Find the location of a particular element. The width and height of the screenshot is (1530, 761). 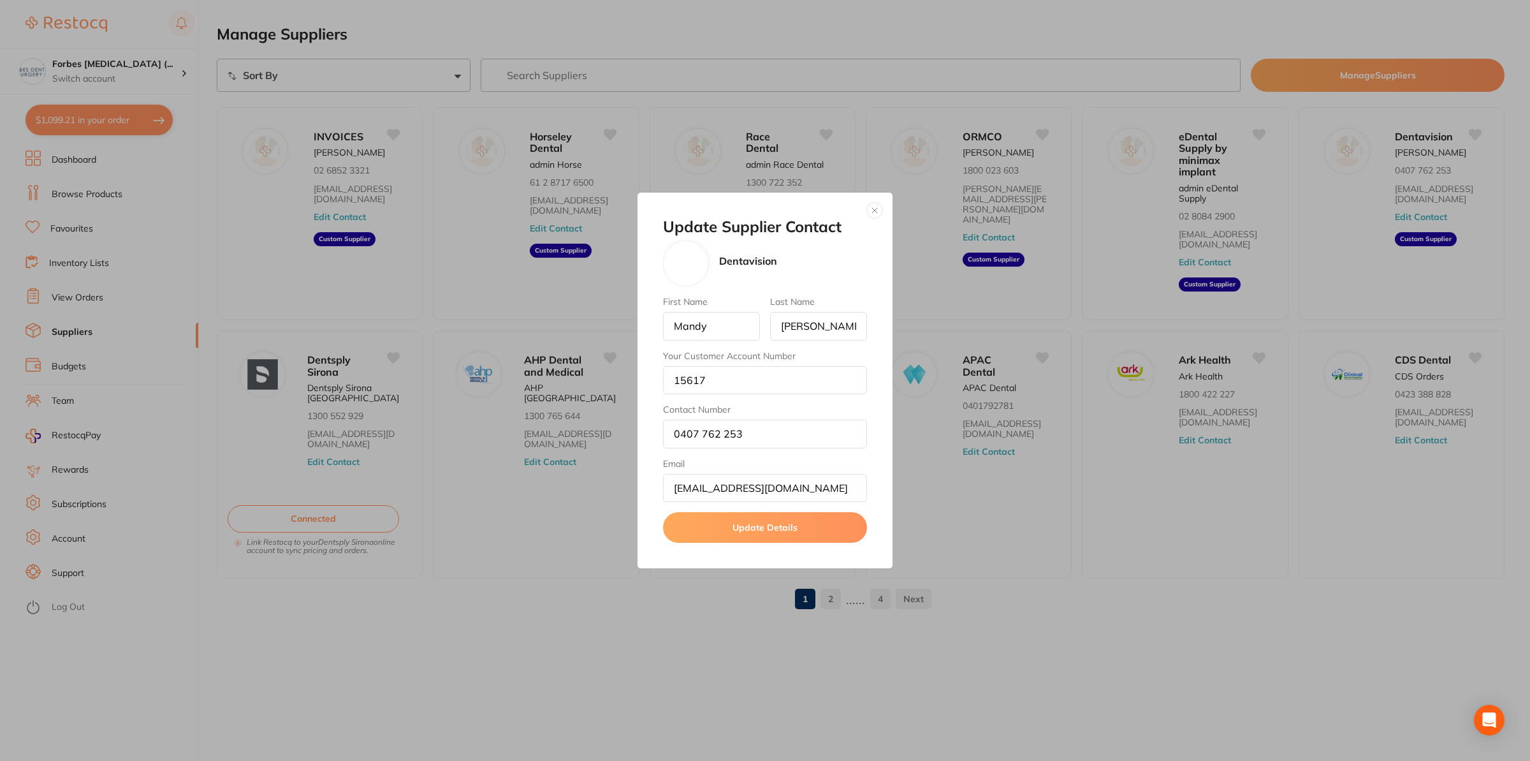

div: Open Intercom Messenger is located at coordinates (1489, 720).